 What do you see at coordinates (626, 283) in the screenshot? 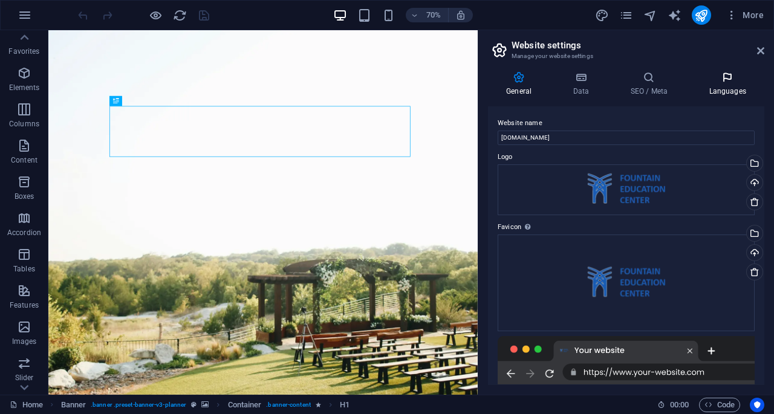
I see `div: Logo_Fountain-K3OBNrNYxZUcEBIGqX4M5Q-9vYQBqSxY_Tlj3p2fToBzA.png` at bounding box center [626, 283].